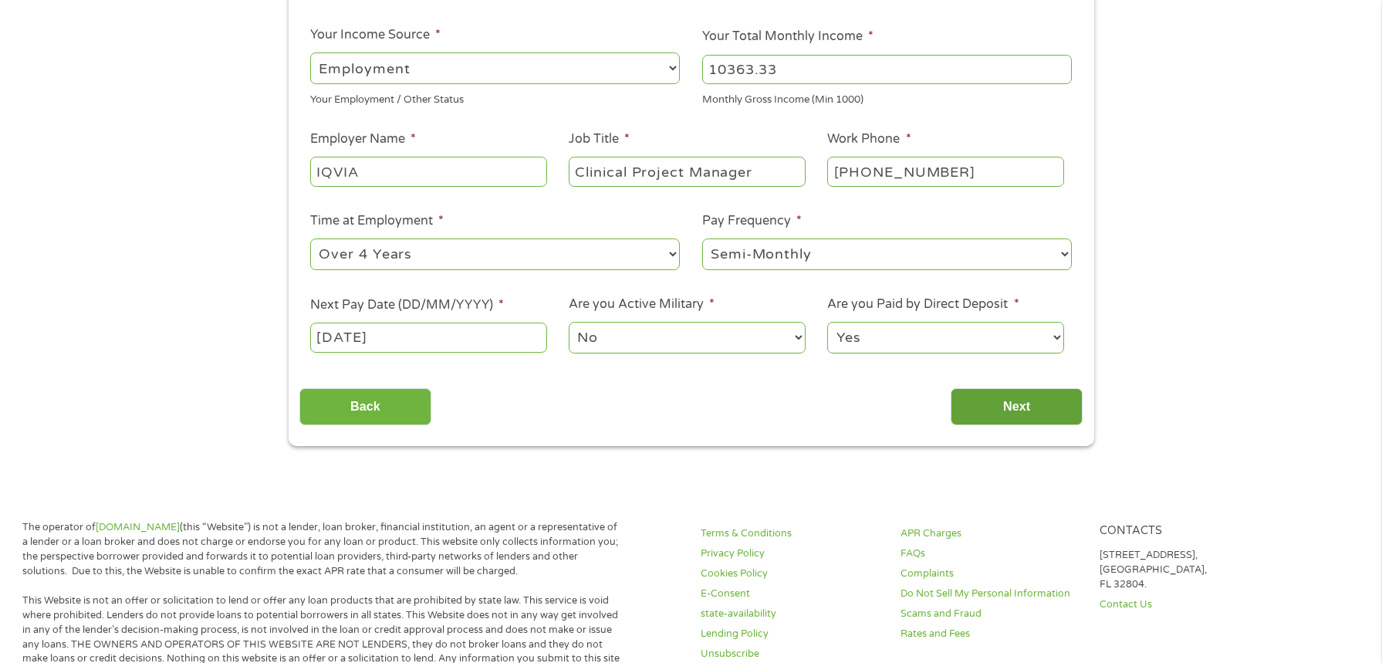  Describe the element at coordinates (407, 305) in the screenshot. I see `label: Next Pay Date (DD/MM/YYYY)` at that location.